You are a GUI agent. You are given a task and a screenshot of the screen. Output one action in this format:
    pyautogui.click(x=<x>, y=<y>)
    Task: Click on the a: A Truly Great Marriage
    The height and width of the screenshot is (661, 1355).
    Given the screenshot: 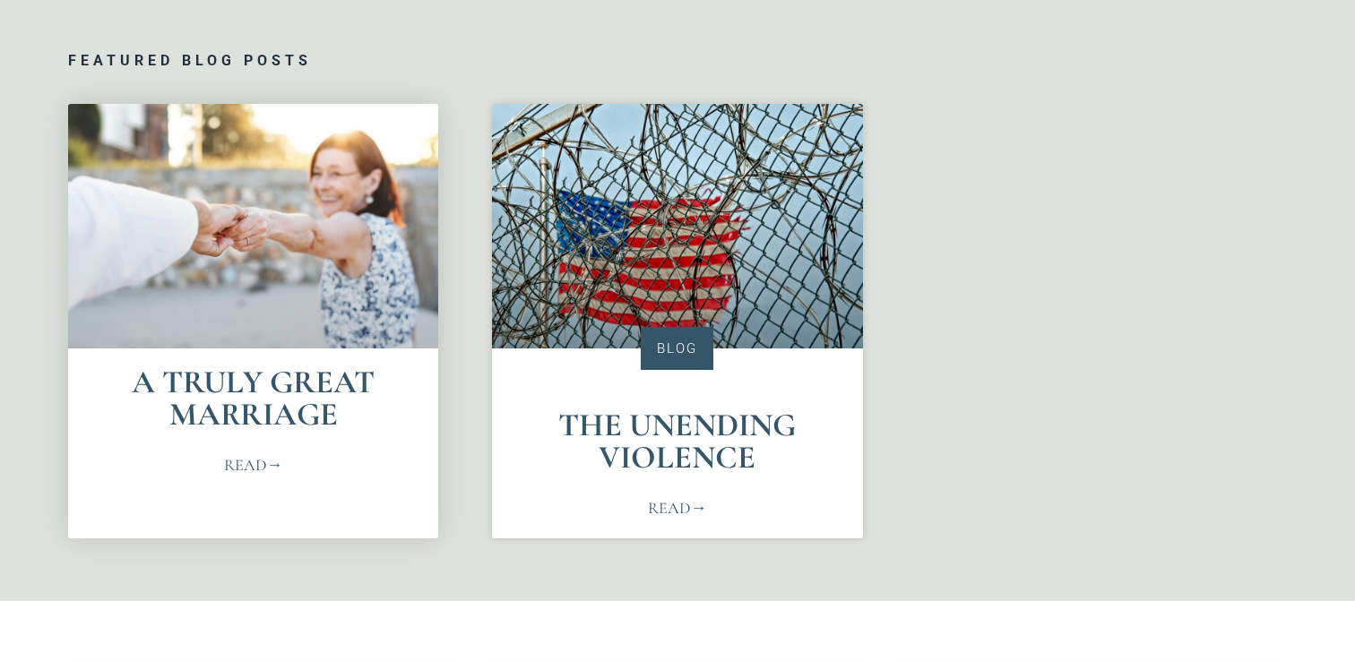 What is the action you would take?
    pyautogui.click(x=253, y=398)
    